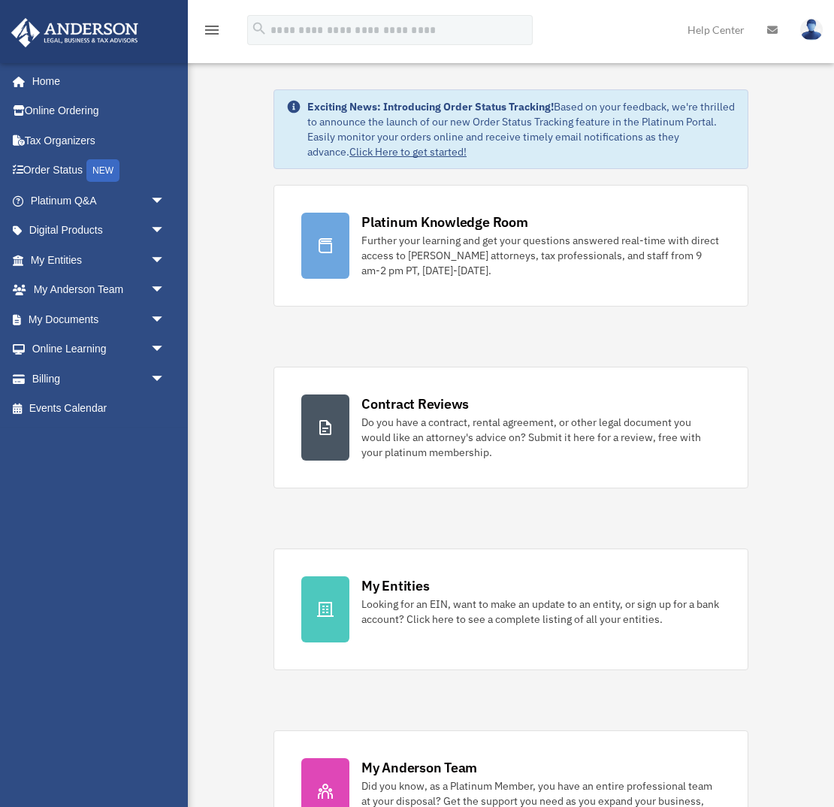  What do you see at coordinates (212, 30) in the screenshot?
I see `i: menu` at bounding box center [212, 30].